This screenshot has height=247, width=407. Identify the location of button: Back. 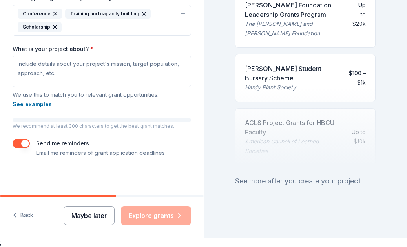
(23, 216).